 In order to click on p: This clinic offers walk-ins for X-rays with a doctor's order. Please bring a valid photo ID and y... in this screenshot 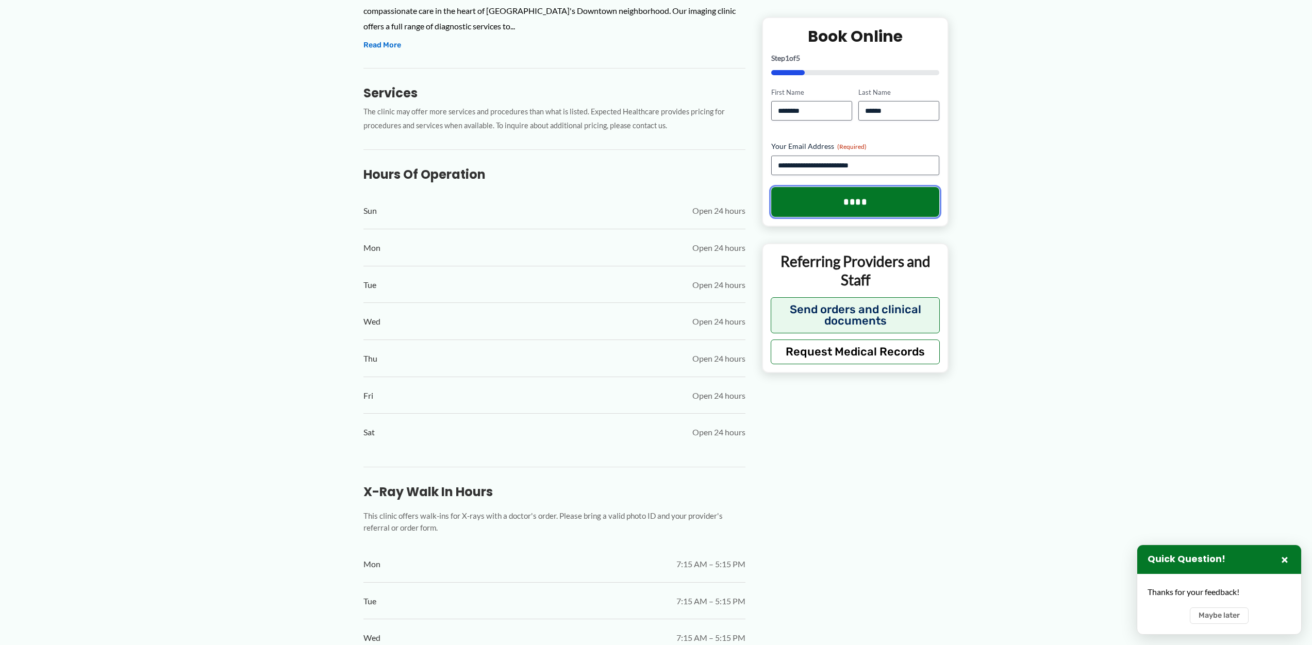, I will do `click(554, 522)`.